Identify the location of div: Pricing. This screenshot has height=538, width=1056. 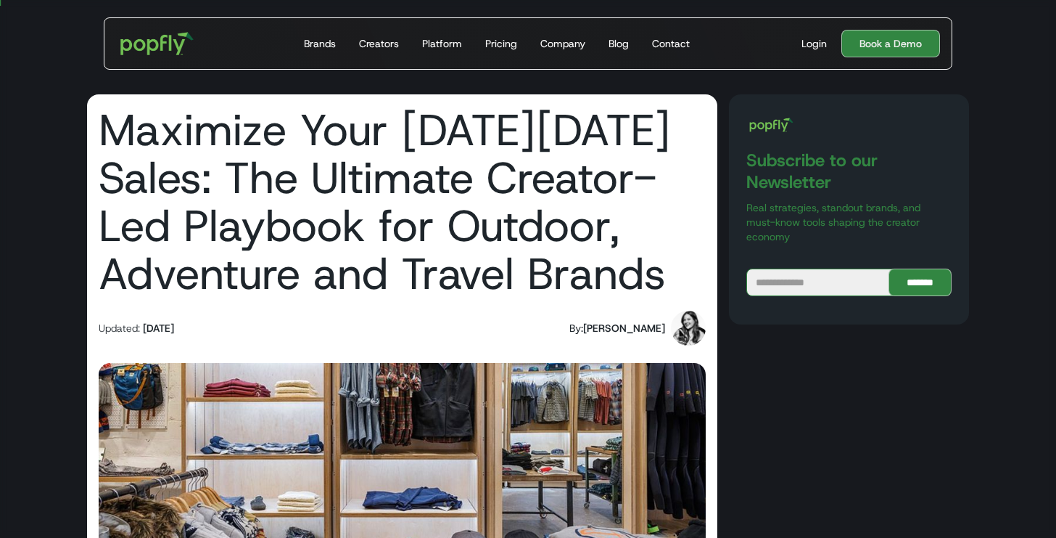
(501, 44).